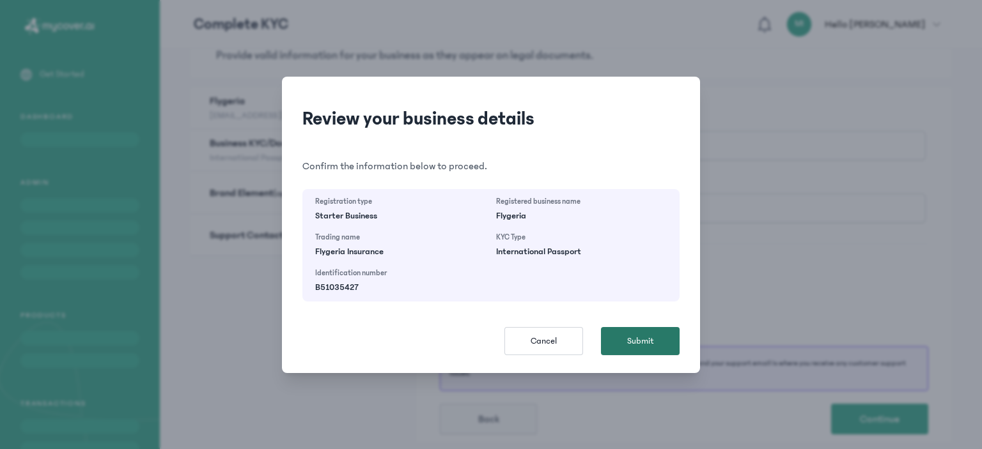 The image size is (982, 449). Describe the element at coordinates (640, 341) in the screenshot. I see `button: Submit` at that location.